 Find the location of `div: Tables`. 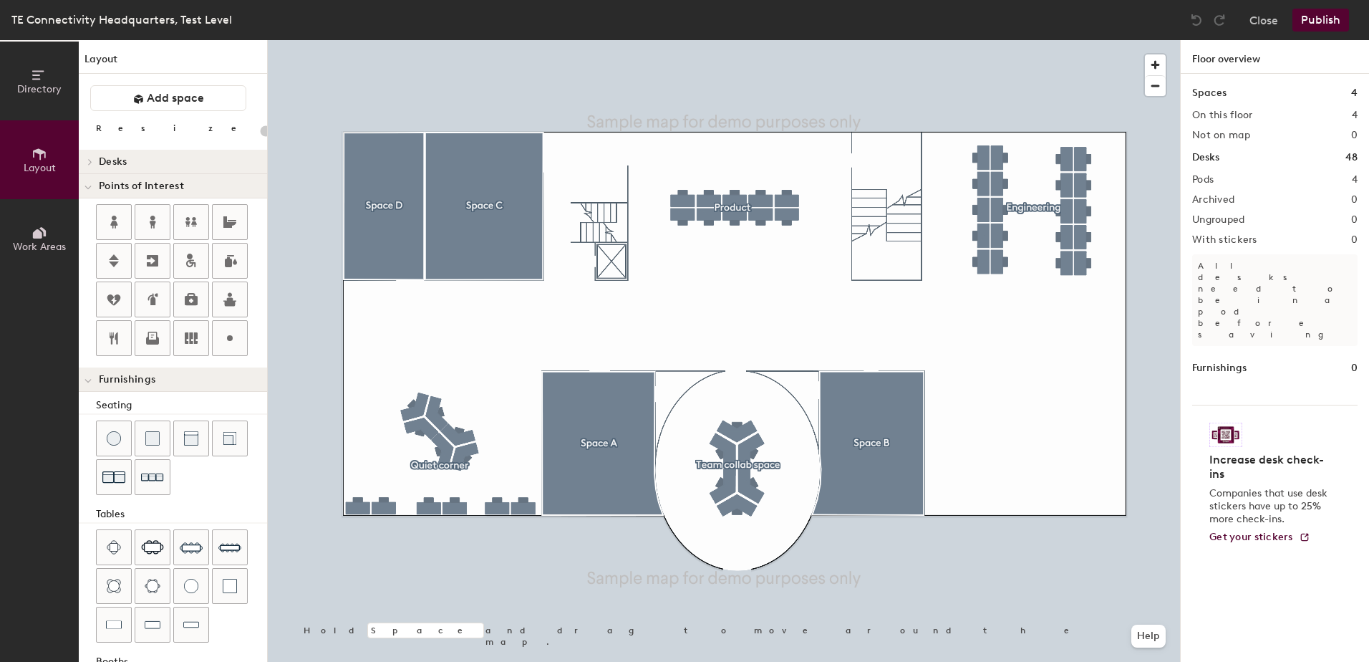

div: Tables is located at coordinates (181, 514).